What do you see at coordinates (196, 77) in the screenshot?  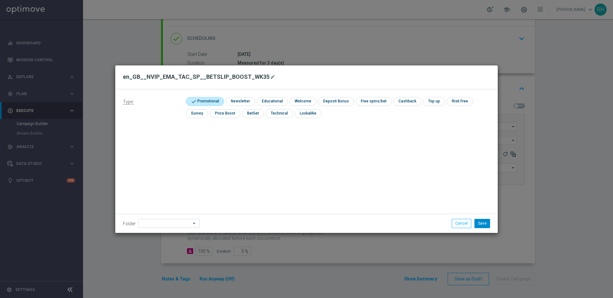 I see `h2: en_GB__NVIP_EMA_TAC_SP__BETSLIP_BOOST_WK35` at bounding box center [196, 77].